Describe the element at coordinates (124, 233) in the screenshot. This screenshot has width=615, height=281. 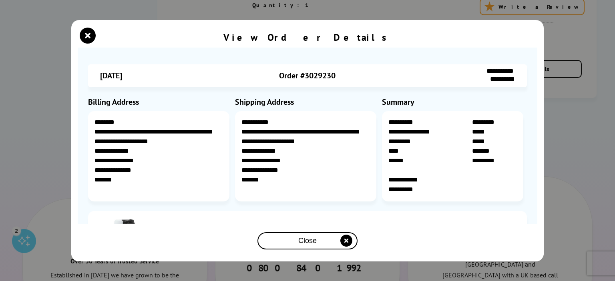
I see `img: Kyocera ECOSYS M8124cidn` at that location.